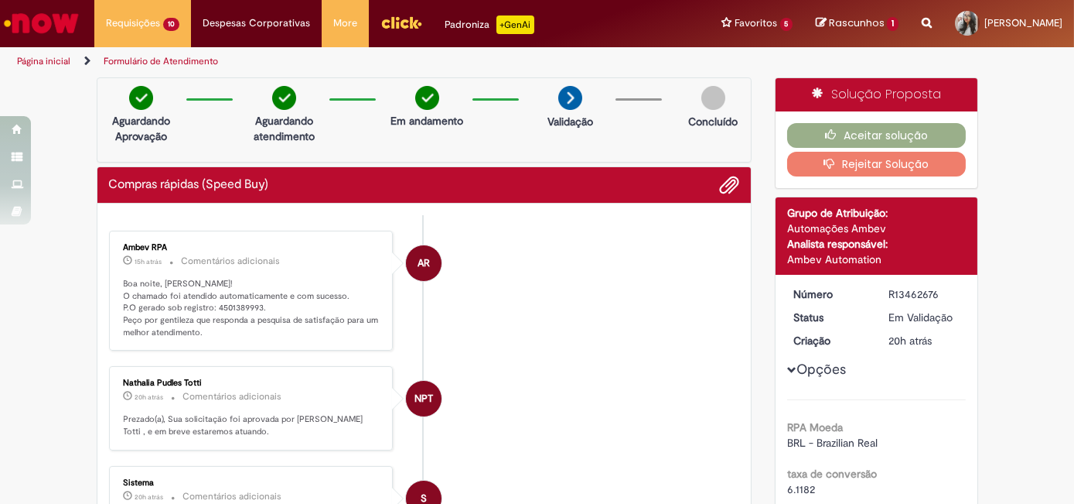 The height and width of the screenshot is (504, 1074). What do you see at coordinates (876, 259) in the screenshot?
I see `div: Ambev Automation` at bounding box center [876, 259].